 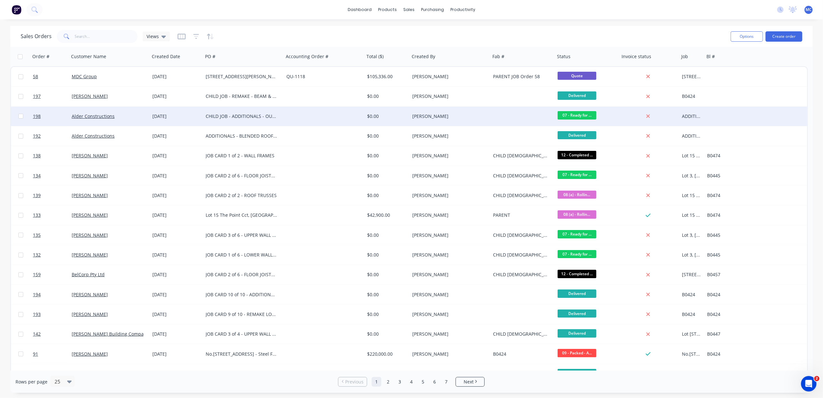 What do you see at coordinates (52, 195) in the screenshot?
I see `a: 139` at bounding box center [52, 195].